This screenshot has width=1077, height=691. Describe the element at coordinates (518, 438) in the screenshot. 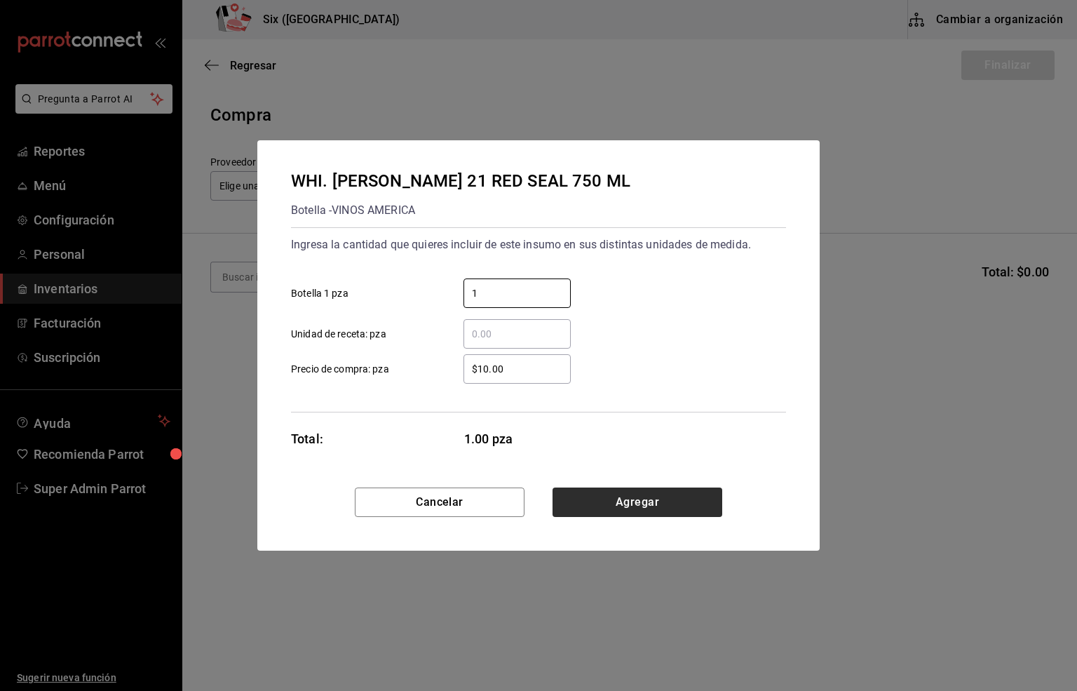

I see `span: 1.00 pza` at that location.